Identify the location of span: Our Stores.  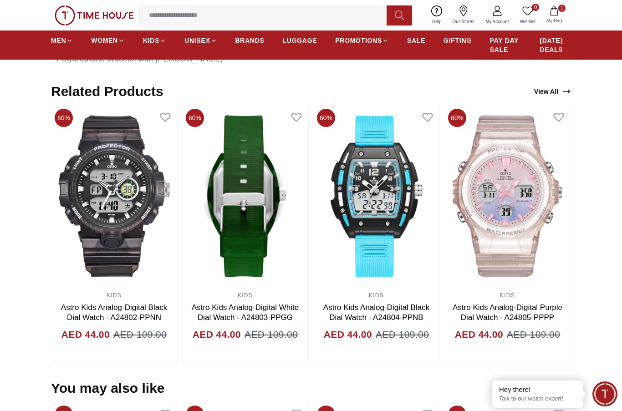
(463, 21).